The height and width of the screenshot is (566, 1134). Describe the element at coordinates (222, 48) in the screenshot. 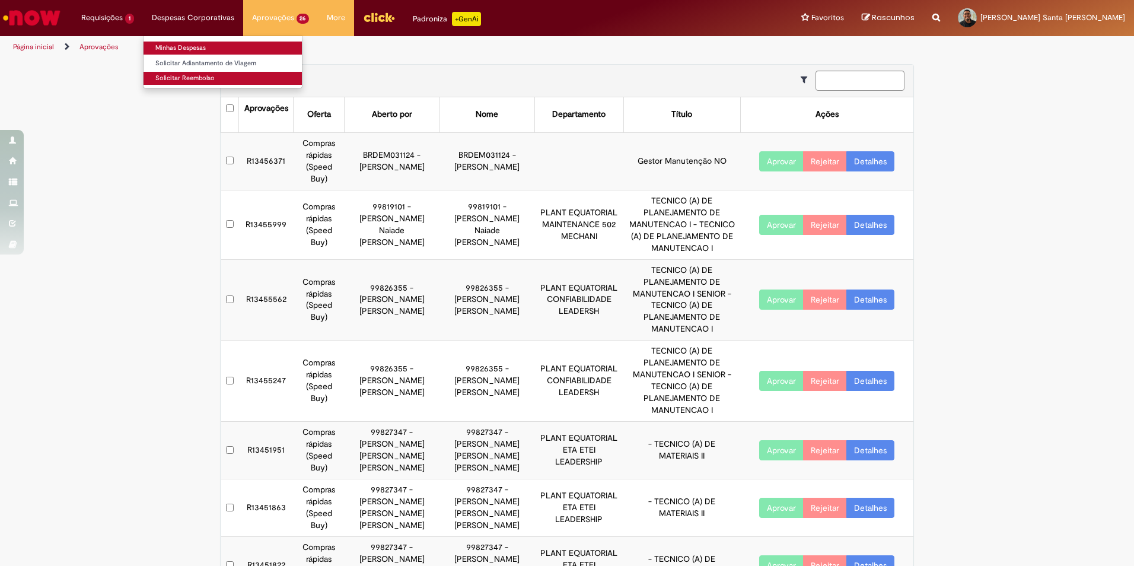

I see `a: Minhas Despesas` at that location.